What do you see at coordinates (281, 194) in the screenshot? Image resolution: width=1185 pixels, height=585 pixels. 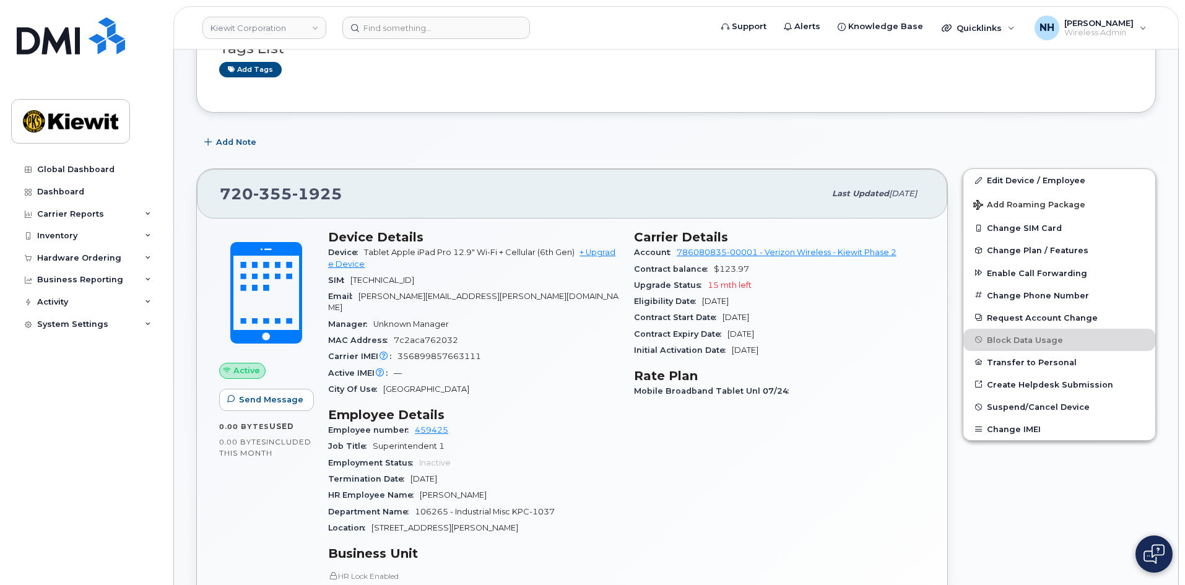 I see `span: 720` at bounding box center [281, 194].